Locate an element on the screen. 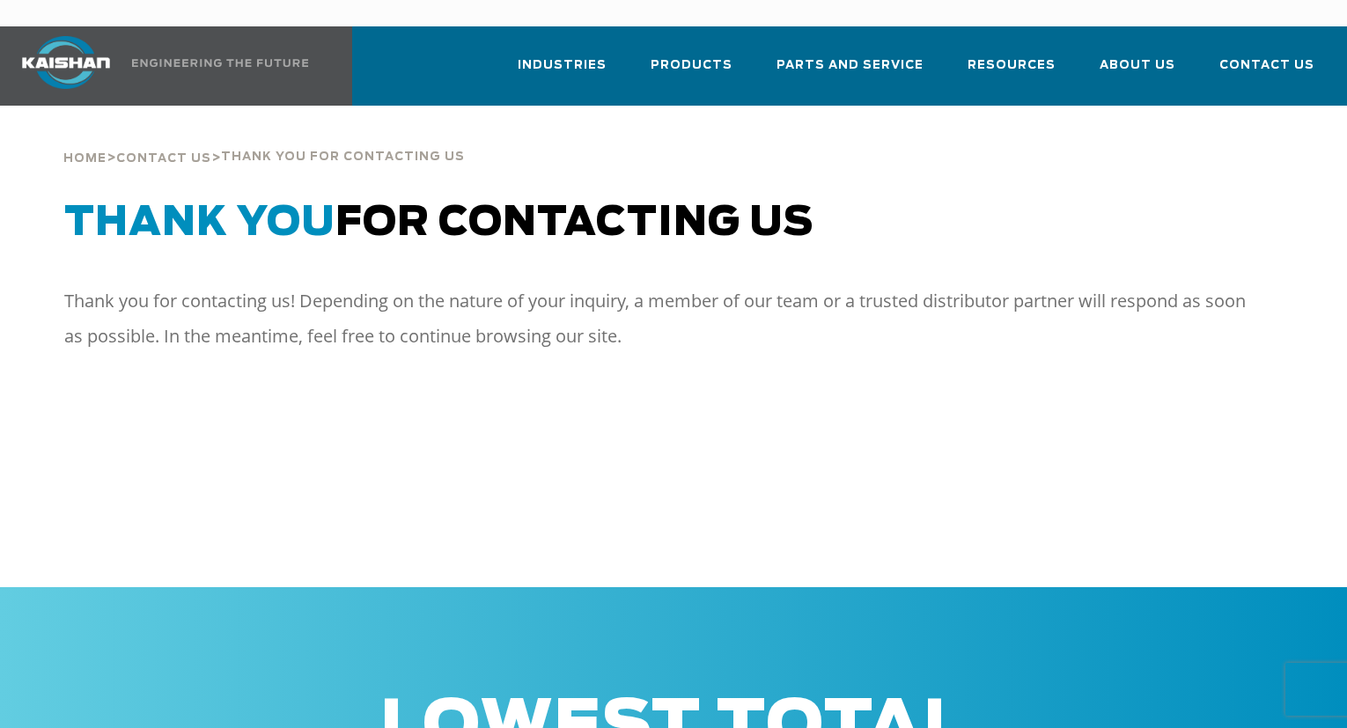 This screenshot has height=728, width=1347. span: thank you for contacting us is located at coordinates (343, 157).